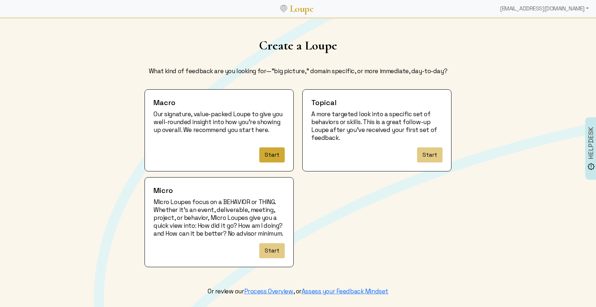 This screenshot has width=596, height=307. I want to click on p: A more targeted look into a specific set of behaviors or skills. This is a great follow-up Loupe ..., so click(377, 126).